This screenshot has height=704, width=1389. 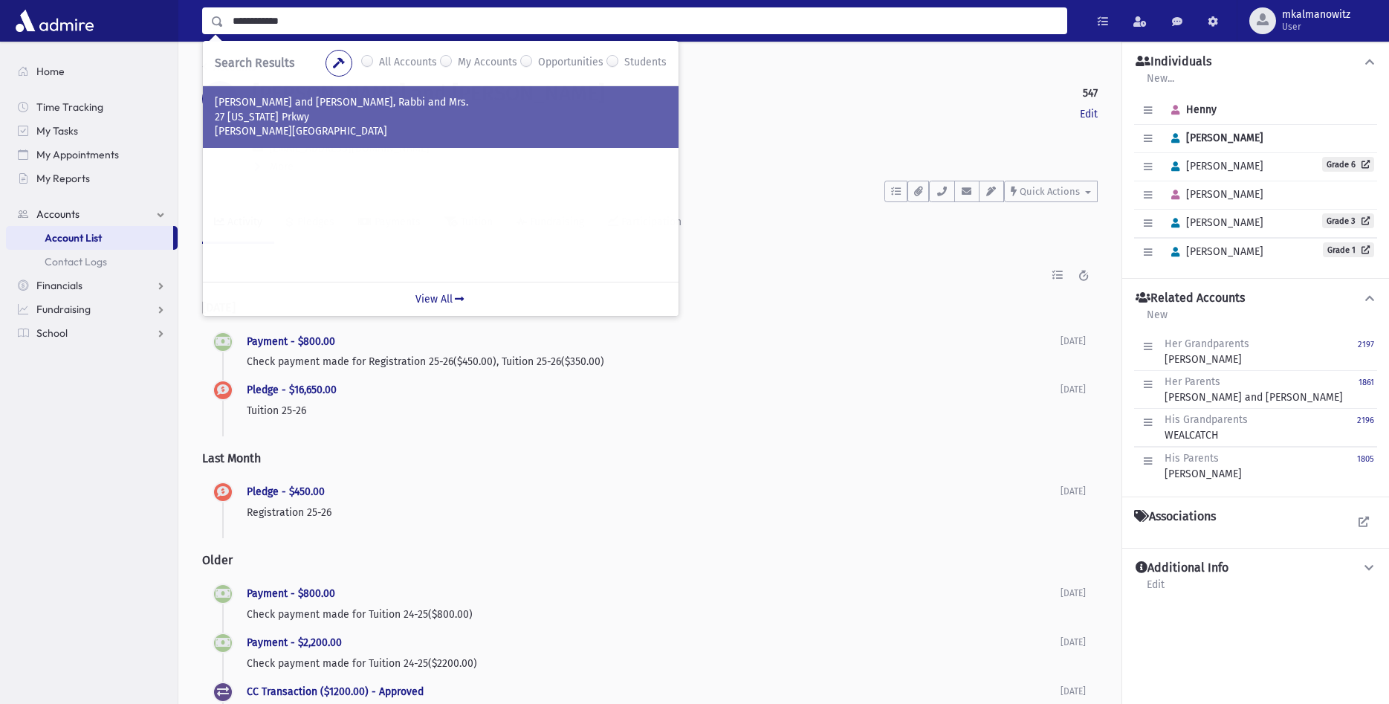 I want to click on button: Additional Info, so click(x=1255, y=568).